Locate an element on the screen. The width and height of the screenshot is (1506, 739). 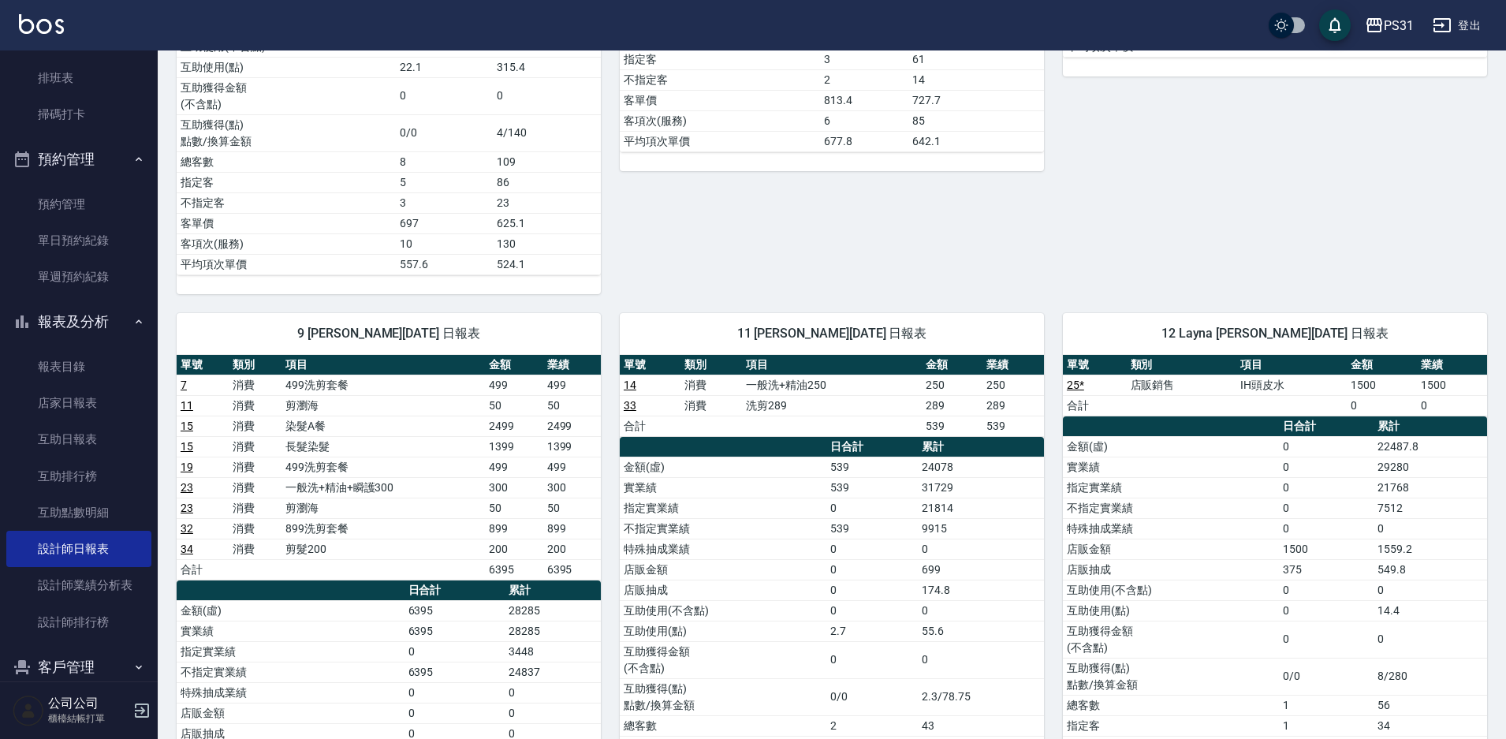
td: 524.1 is located at coordinates (546, 264).